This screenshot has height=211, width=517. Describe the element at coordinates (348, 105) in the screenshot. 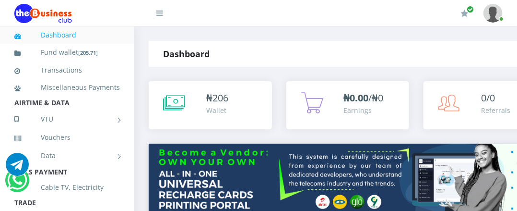

I see `a: ₦0.00/₦0 Earnings` at that location.